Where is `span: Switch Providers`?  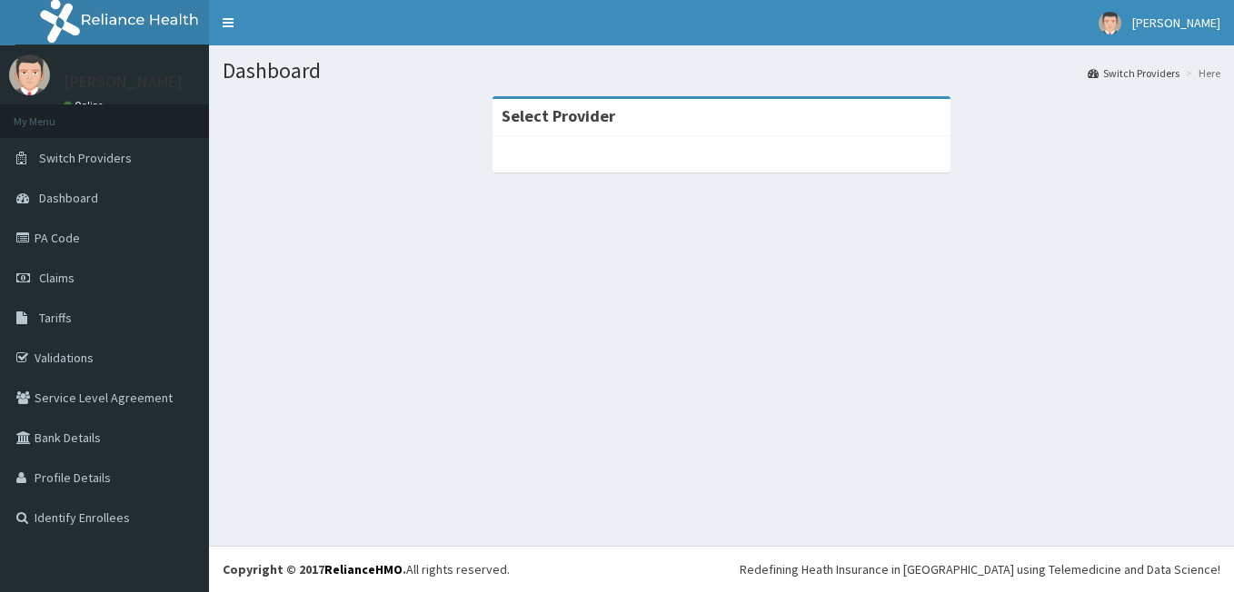
span: Switch Providers is located at coordinates (85, 158).